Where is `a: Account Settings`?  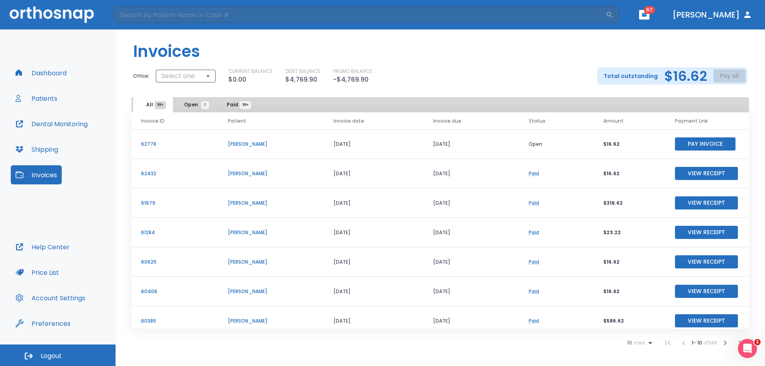 a: Account Settings is located at coordinates (50, 298).